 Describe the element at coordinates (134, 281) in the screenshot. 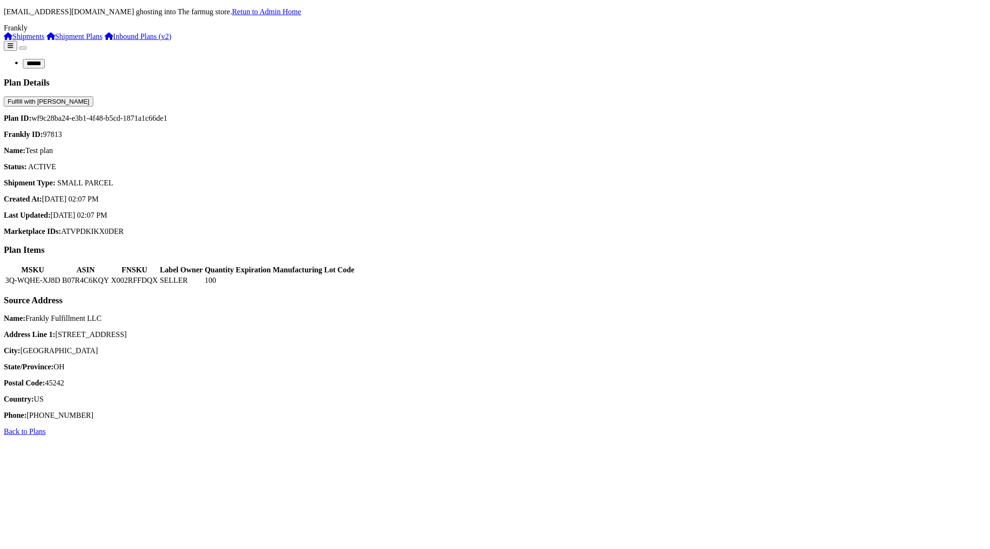

I see `td: X002RFFDQX` at that location.